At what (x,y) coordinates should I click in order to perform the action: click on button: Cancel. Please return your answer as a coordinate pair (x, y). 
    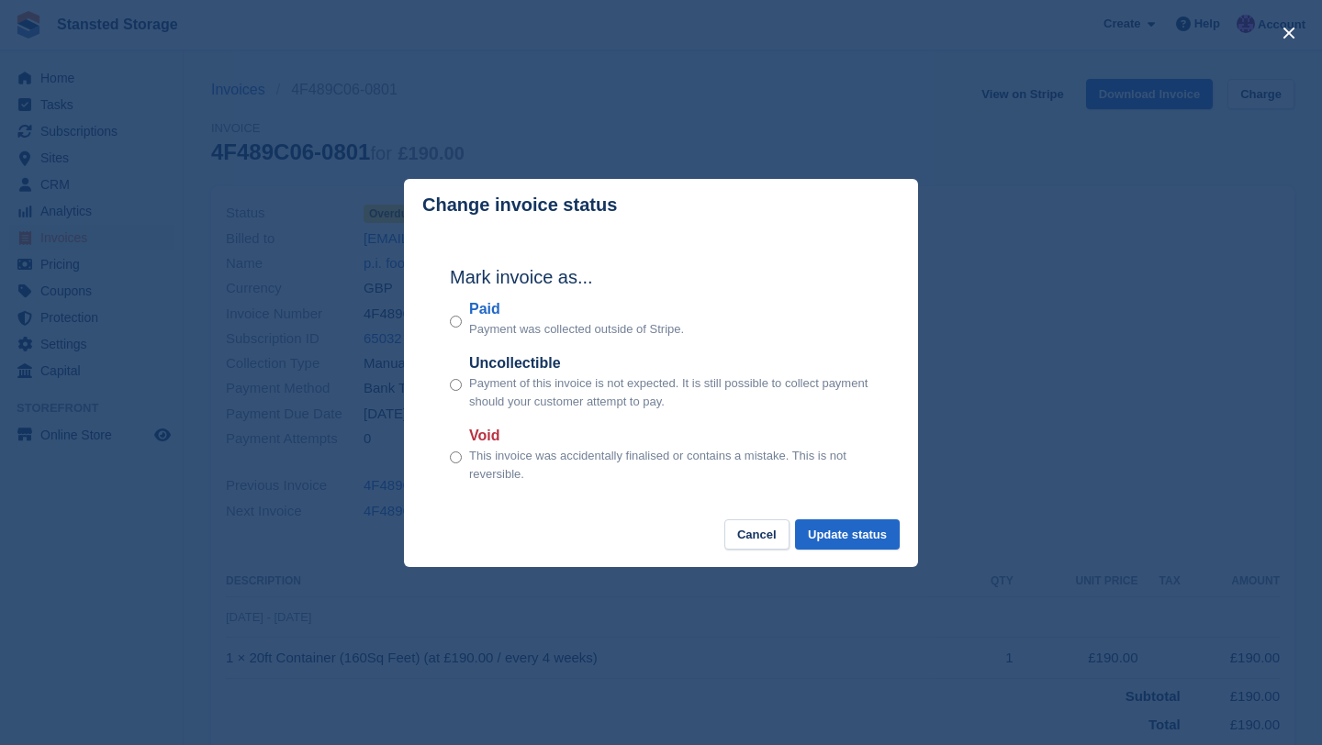
    Looking at the image, I should click on (756, 534).